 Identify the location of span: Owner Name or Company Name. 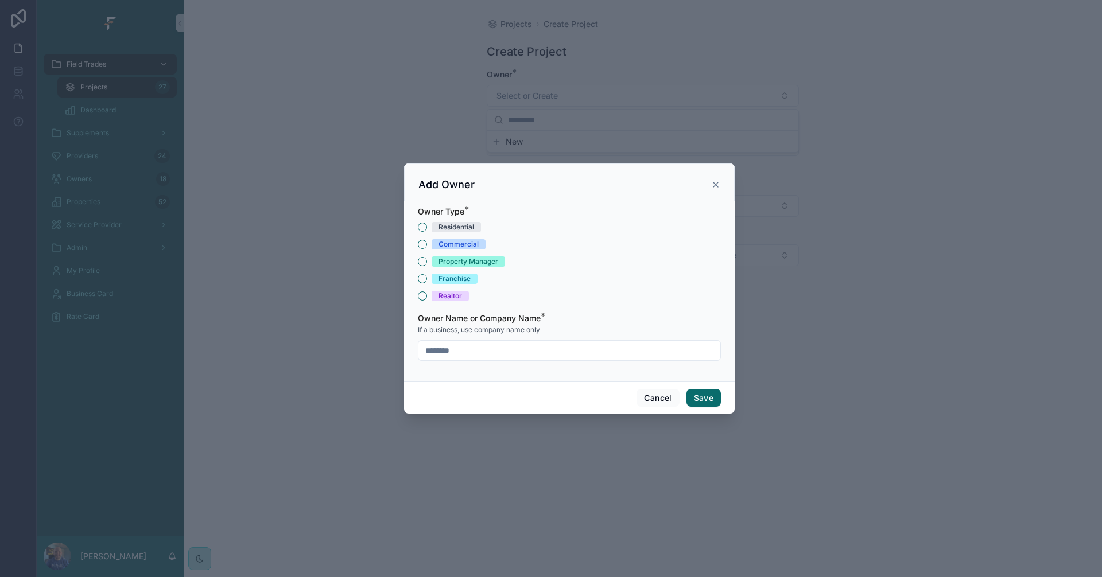
(479, 318).